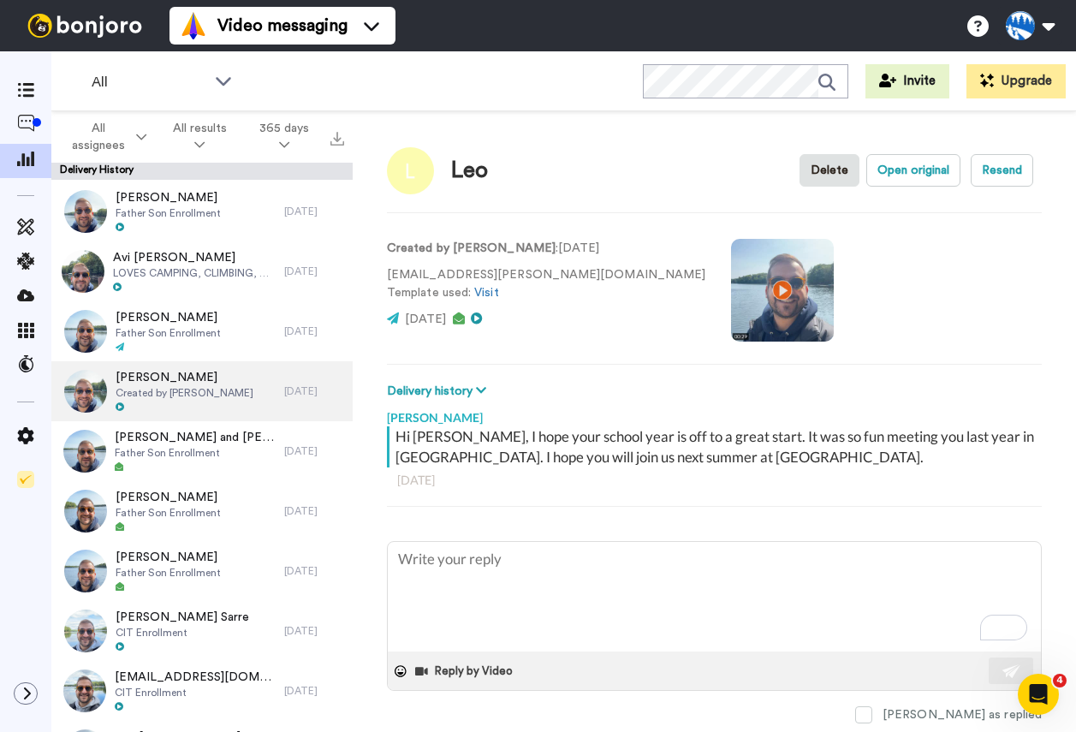 The height and width of the screenshot is (732, 1076). I want to click on img: export.svg, so click(337, 139).